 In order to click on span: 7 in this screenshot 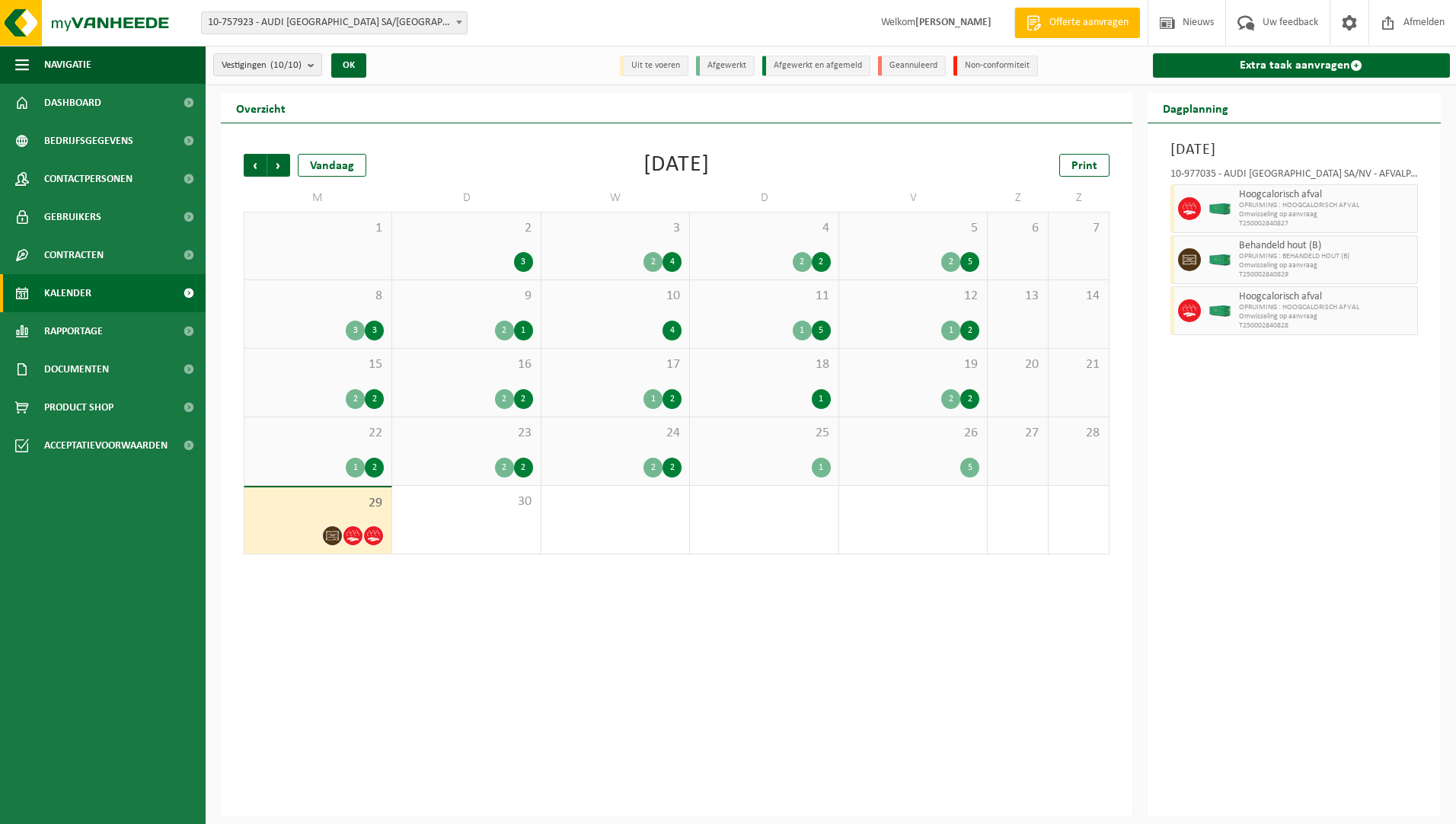, I will do `click(1078, 229)`.